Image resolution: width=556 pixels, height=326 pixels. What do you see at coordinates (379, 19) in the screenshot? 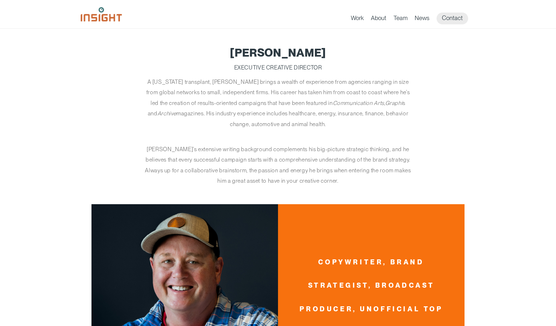
I see `a: About` at bounding box center [379, 19].